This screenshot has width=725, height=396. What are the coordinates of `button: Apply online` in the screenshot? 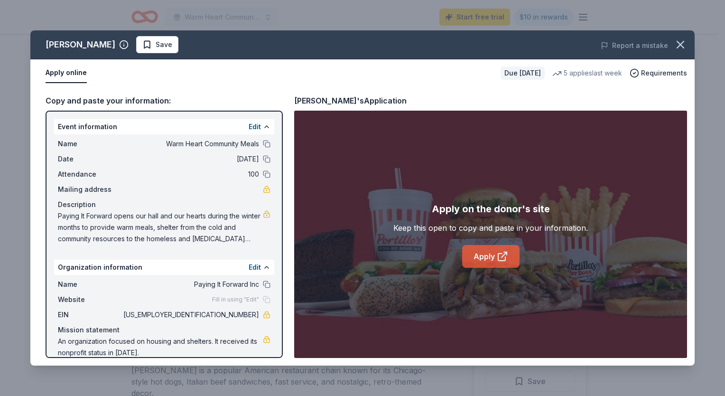 It's located at (66, 73).